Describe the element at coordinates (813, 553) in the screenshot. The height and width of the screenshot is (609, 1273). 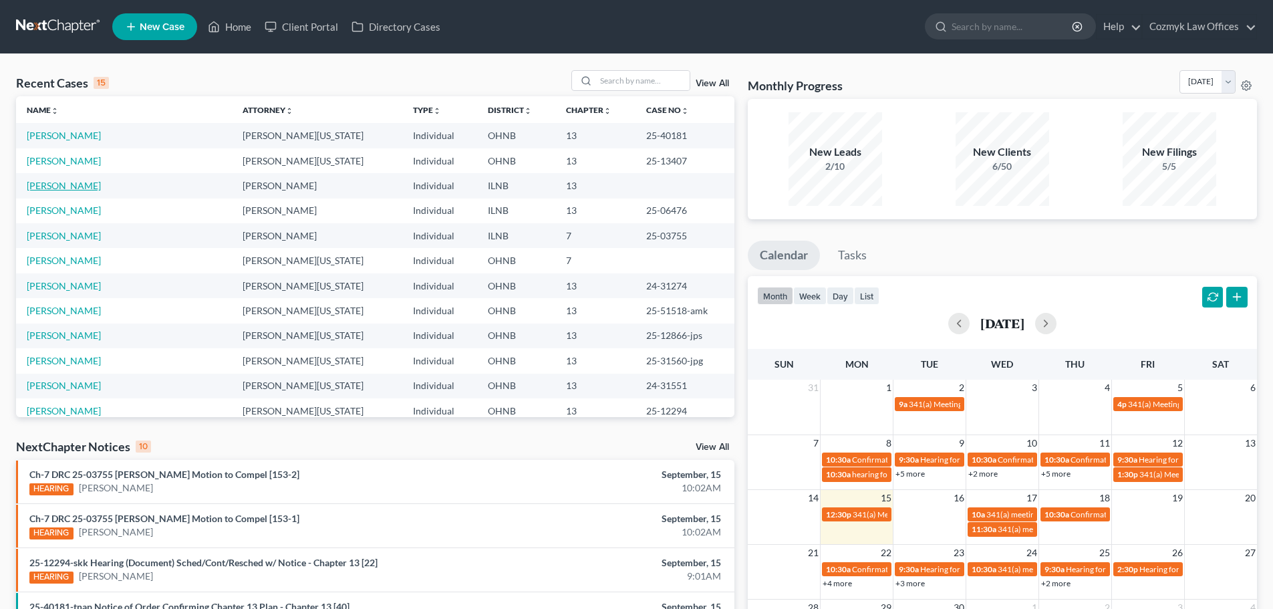
I see `span: 21` at that location.